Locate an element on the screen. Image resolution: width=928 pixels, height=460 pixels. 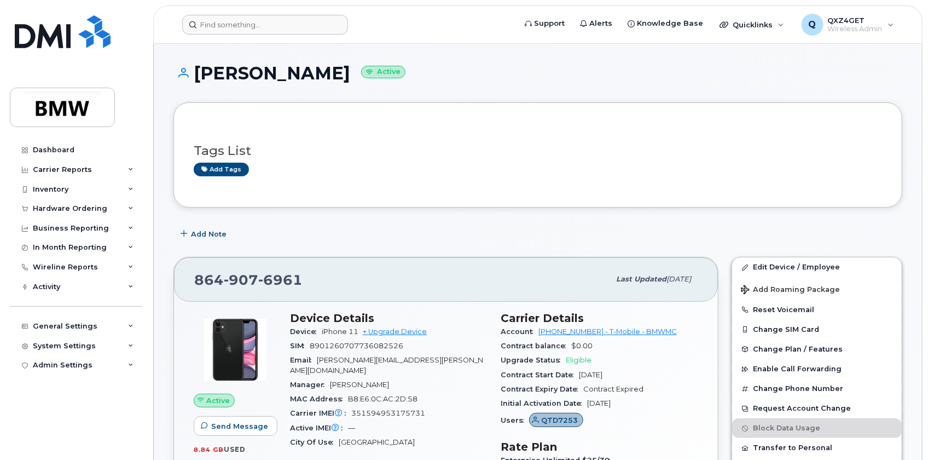
span: B8:E6:0C:AC:2D:58 is located at coordinates (383, 399).